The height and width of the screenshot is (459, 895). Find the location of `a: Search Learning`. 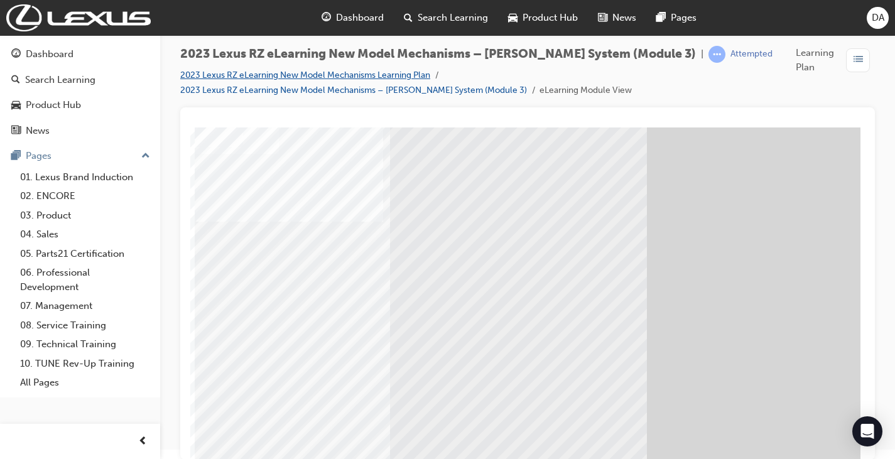

a: Search Learning is located at coordinates (80, 80).